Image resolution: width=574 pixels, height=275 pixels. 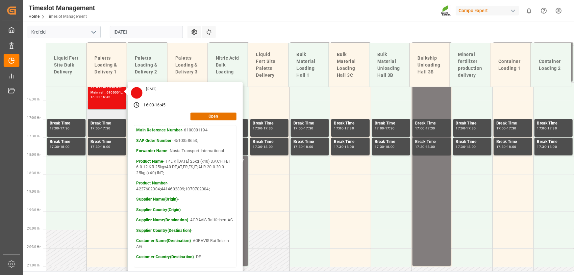 What do you see at coordinates (34, 228) in the screenshot?
I see `span: 20:00 Hr` at bounding box center [34, 228].